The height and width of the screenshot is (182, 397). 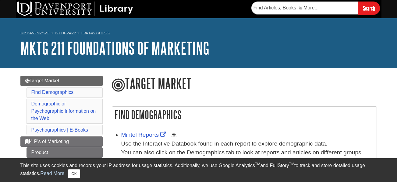 I want to click on img: Demographics, so click(x=174, y=135).